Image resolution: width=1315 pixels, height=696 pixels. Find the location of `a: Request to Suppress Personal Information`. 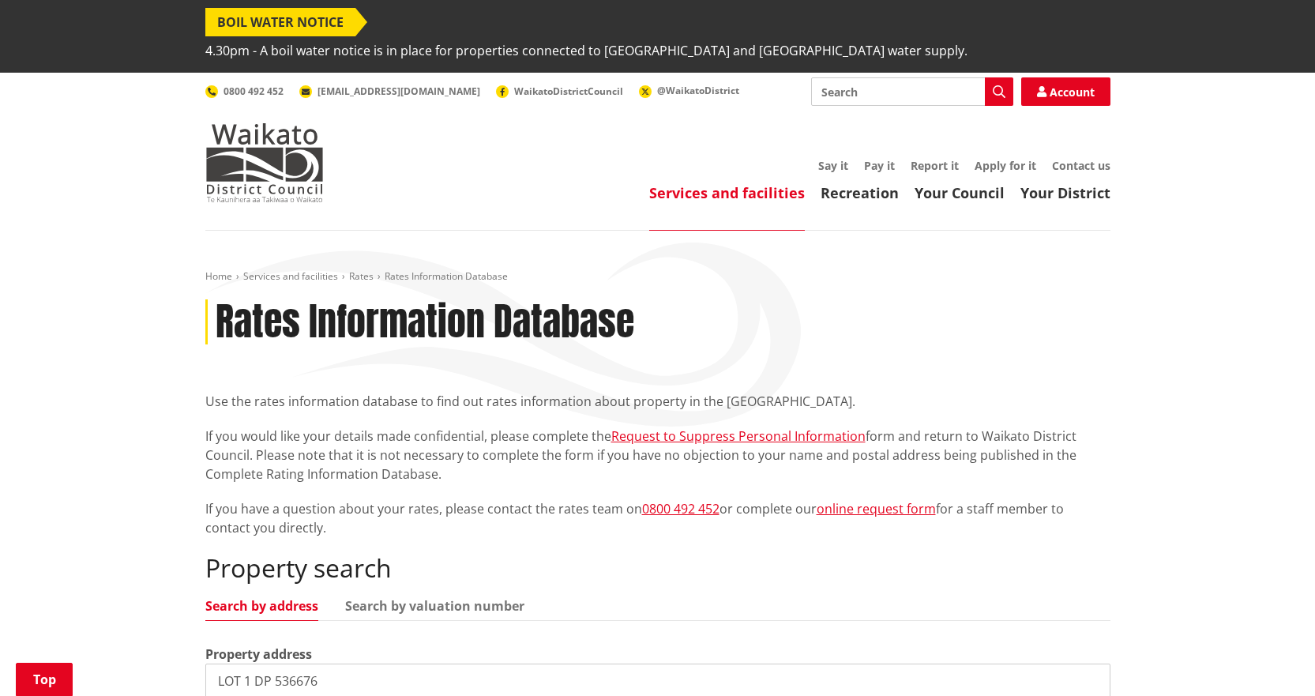

a: Request to Suppress Personal Information is located at coordinates (739, 436).